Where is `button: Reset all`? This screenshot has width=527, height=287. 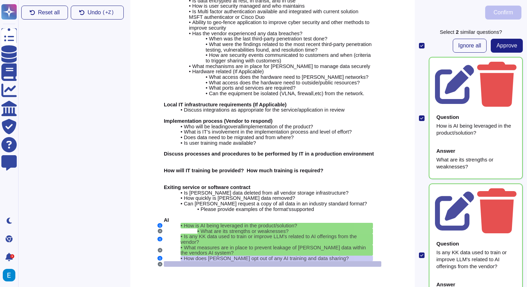 button: Reset all is located at coordinates (45, 13).